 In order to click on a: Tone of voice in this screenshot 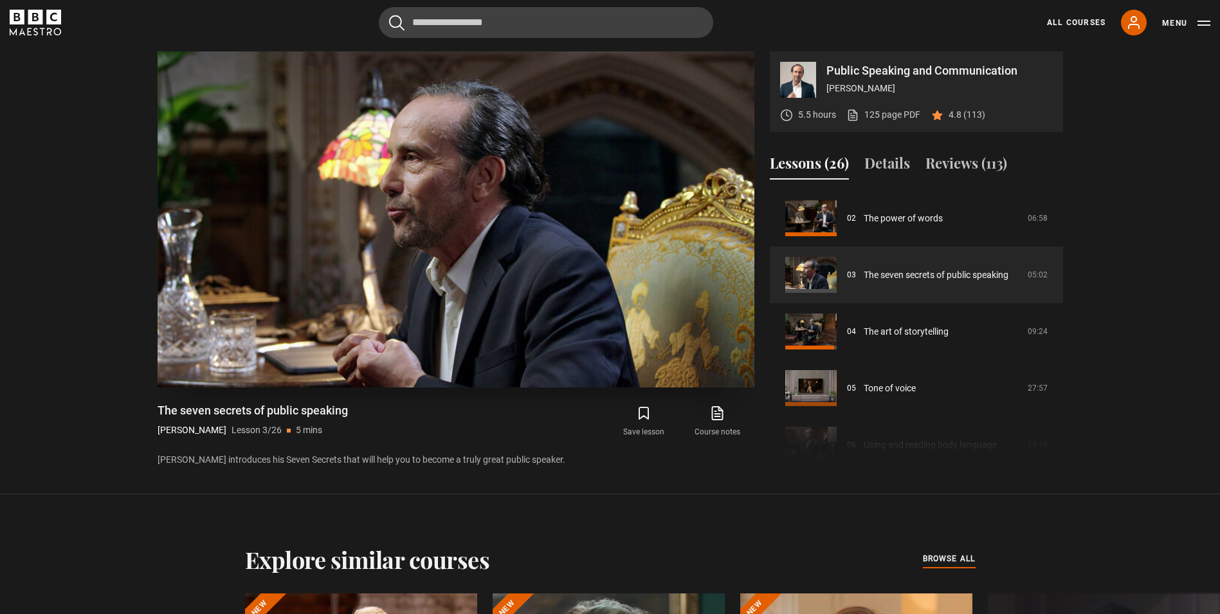, I will do `click(890, 388)`.